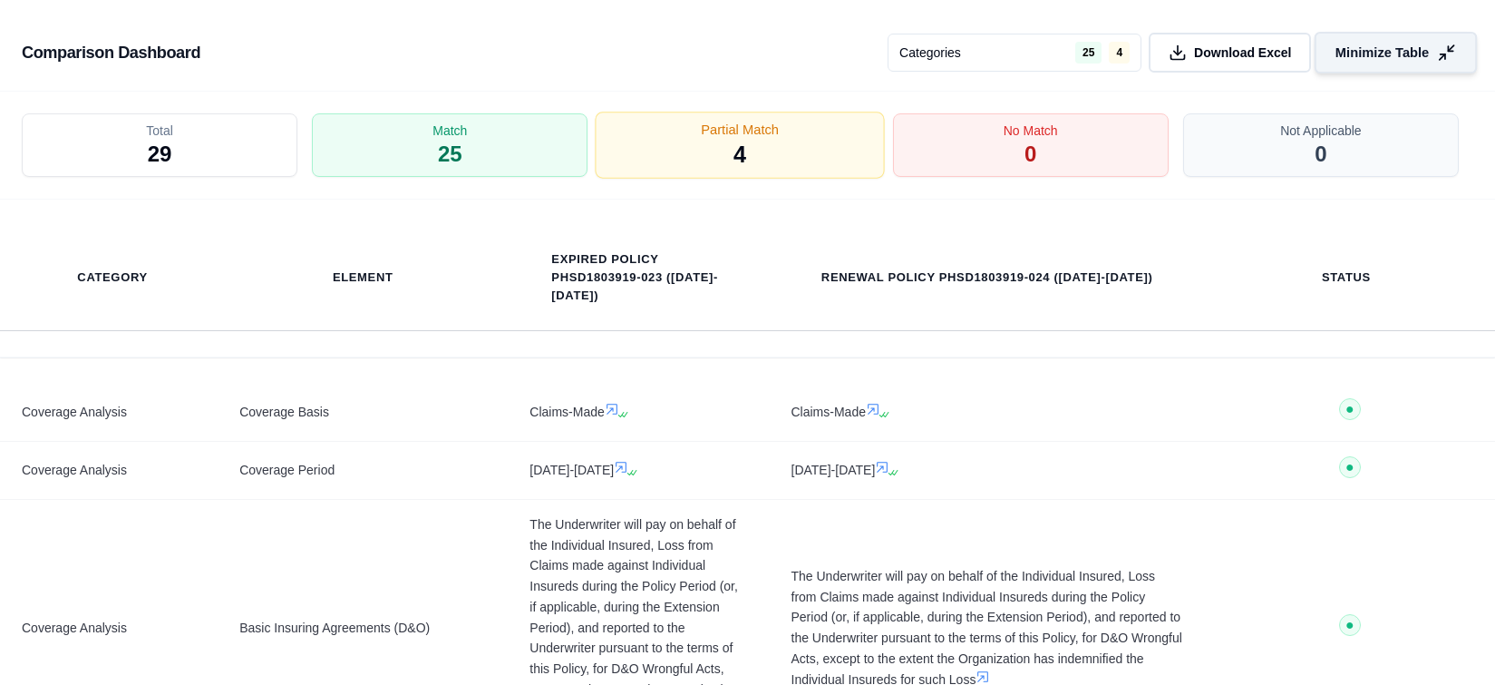 This screenshot has height=685, width=1495. What do you see at coordinates (363, 470) in the screenshot?
I see `span: Coverage Period` at bounding box center [363, 470].